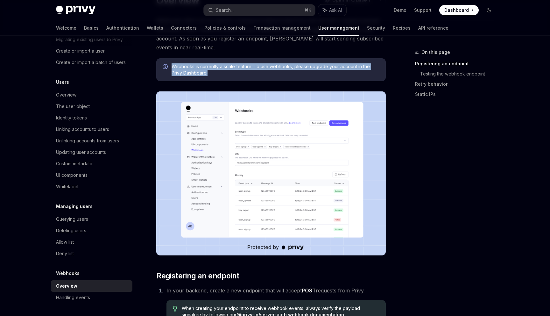 This screenshot has height=316, width=550. Describe the element at coordinates (74, 164) in the screenshot. I see `div: Custom metadata` at that location.